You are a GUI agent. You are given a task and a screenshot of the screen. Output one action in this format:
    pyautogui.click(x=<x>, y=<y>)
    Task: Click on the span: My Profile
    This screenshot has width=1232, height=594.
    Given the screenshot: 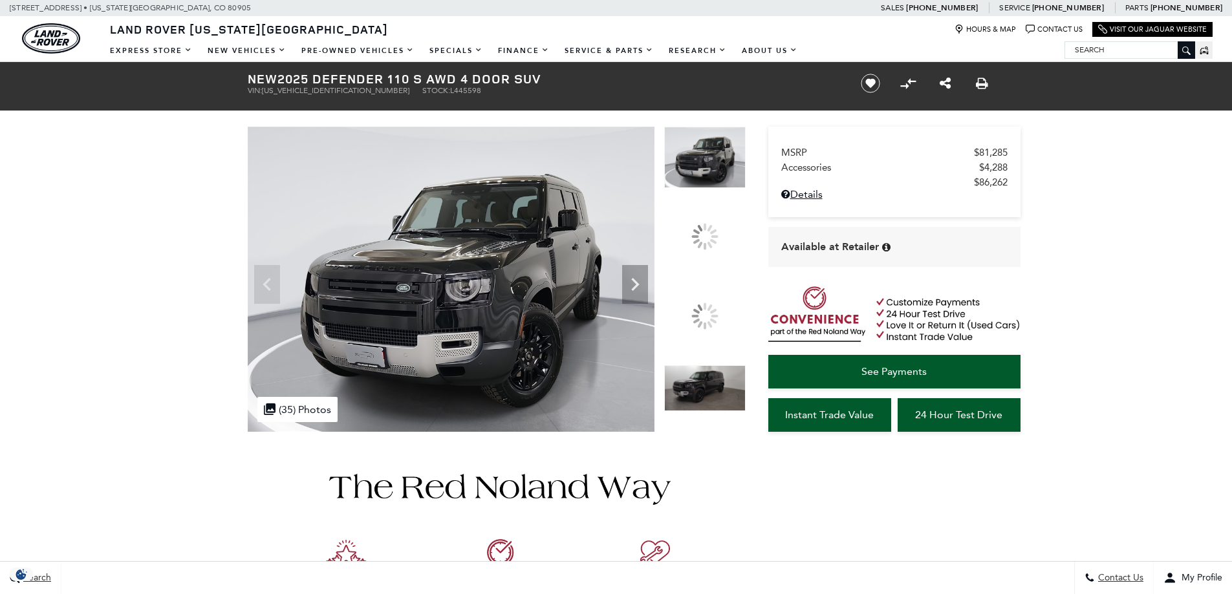 What is the action you would take?
    pyautogui.click(x=1199, y=578)
    